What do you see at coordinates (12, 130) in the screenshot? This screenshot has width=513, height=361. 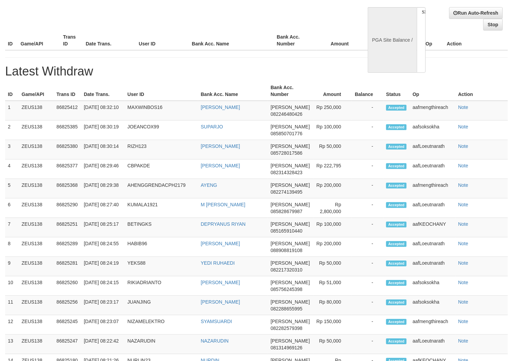 I see `td: 2` at bounding box center [12, 130].